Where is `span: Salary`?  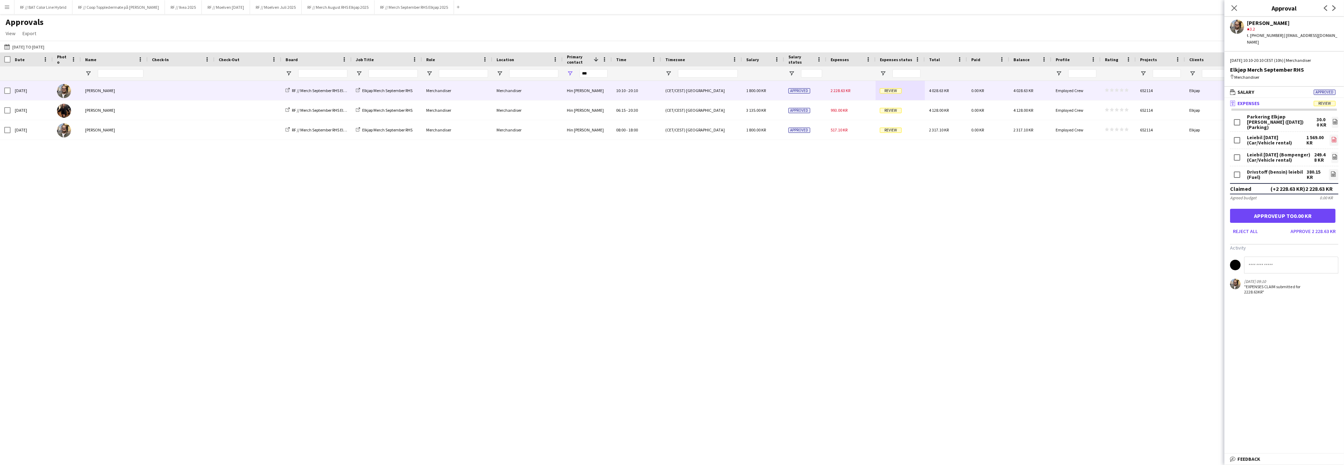
span: Salary is located at coordinates (1246, 92).